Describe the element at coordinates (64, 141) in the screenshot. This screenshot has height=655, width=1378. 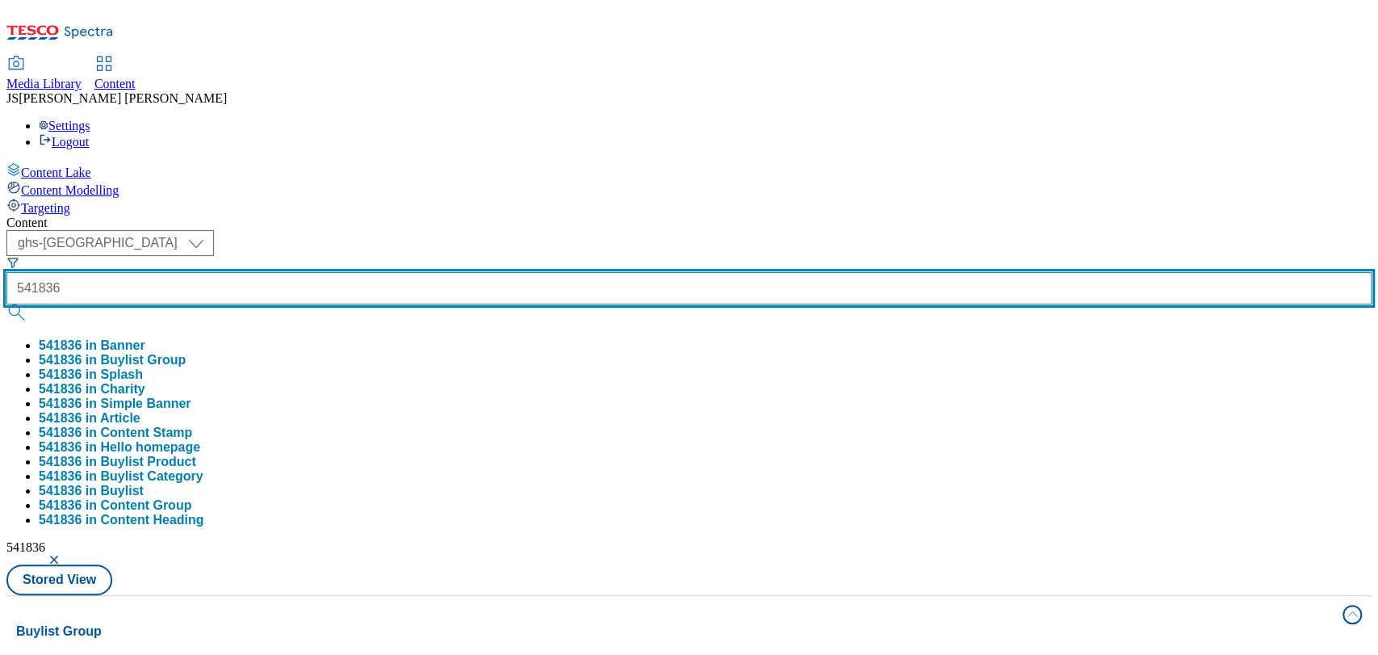
I see `a: Logout` at that location.